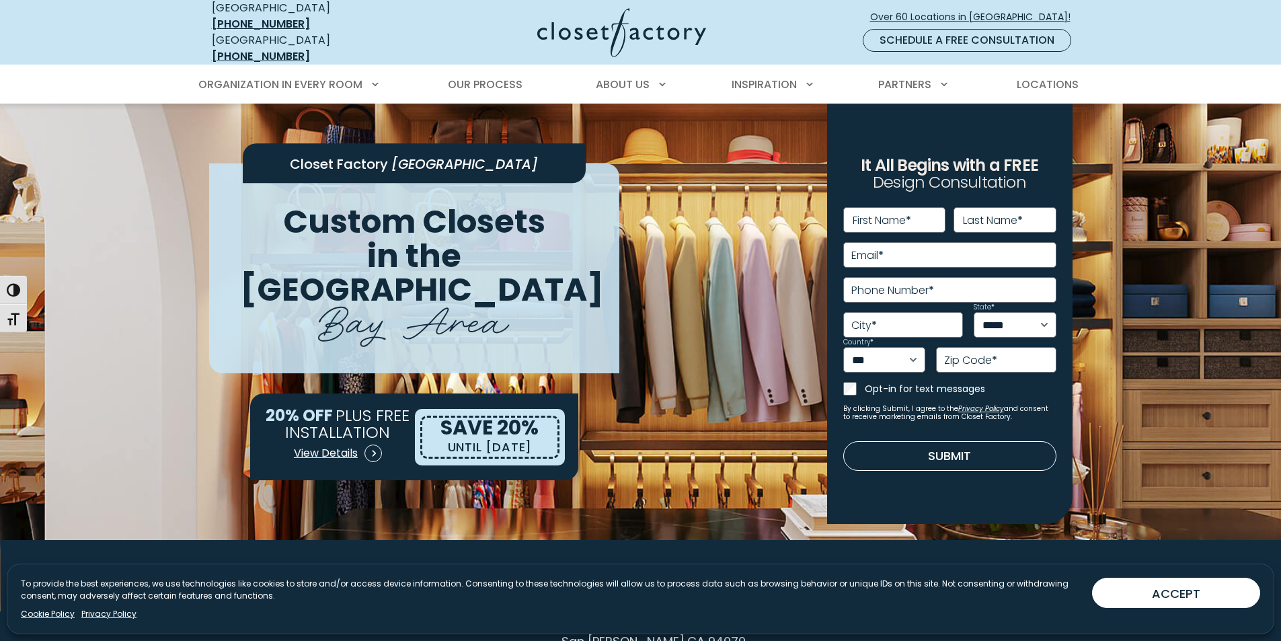 This screenshot has width=1281, height=641. Describe the element at coordinates (949, 456) in the screenshot. I see `button: Submit` at that location.